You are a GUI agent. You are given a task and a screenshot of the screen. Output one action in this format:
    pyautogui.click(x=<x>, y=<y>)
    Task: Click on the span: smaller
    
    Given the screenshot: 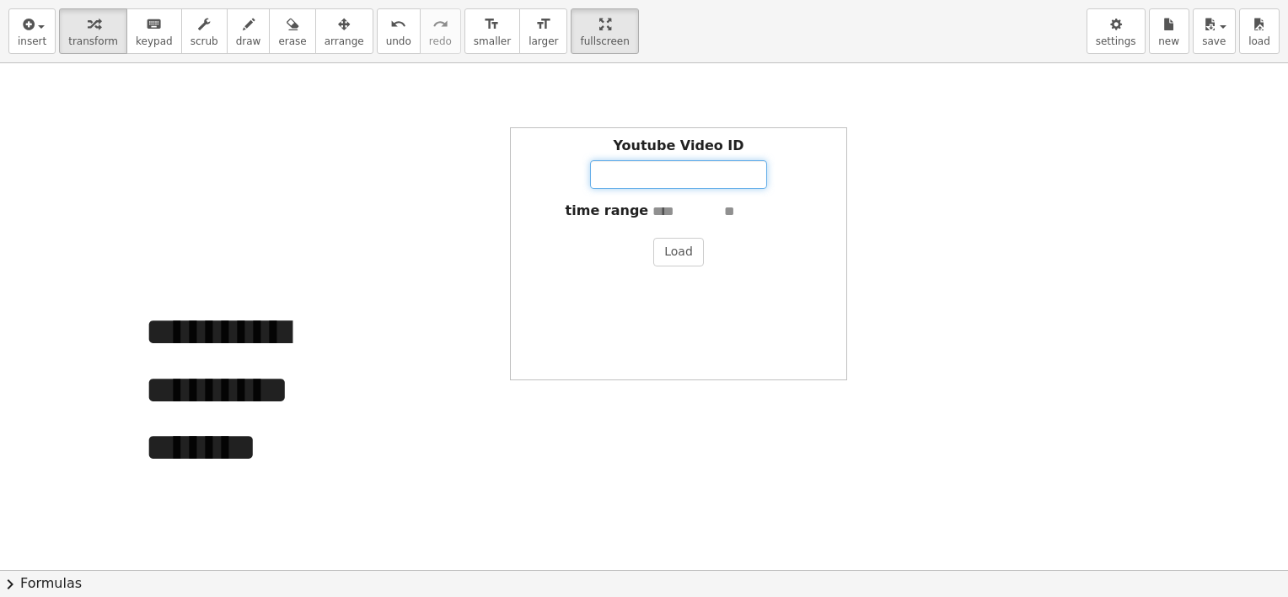 What is the action you would take?
    pyautogui.click(x=492, y=41)
    